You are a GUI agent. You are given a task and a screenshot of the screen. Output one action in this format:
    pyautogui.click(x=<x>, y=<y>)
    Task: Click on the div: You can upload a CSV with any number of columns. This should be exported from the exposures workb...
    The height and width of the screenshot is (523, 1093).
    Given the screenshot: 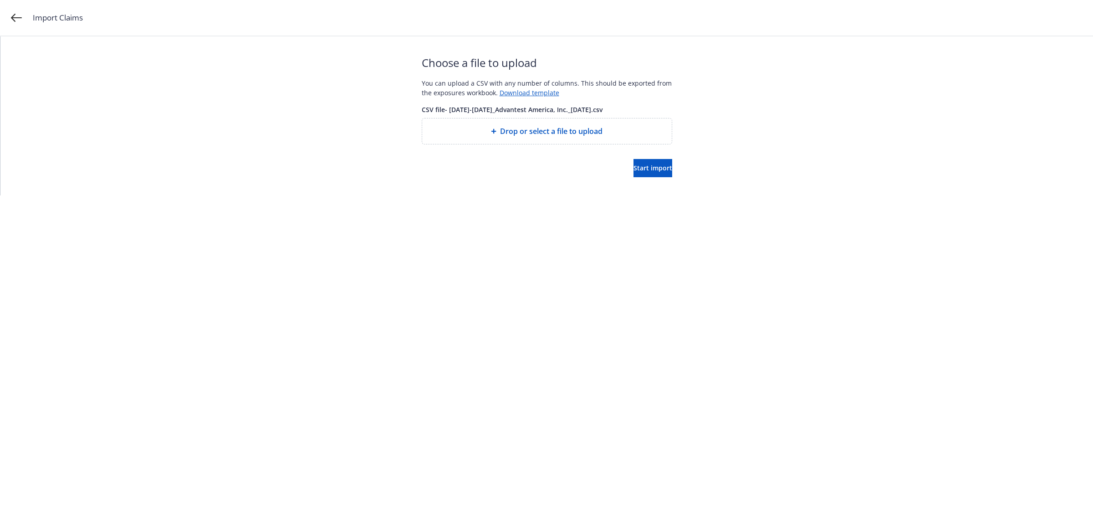 What is the action you would take?
    pyautogui.click(x=547, y=88)
    